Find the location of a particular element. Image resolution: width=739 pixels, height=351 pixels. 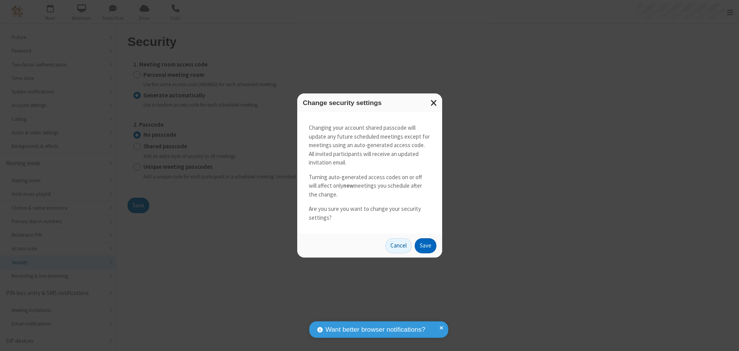

button: Save is located at coordinates (425, 246).